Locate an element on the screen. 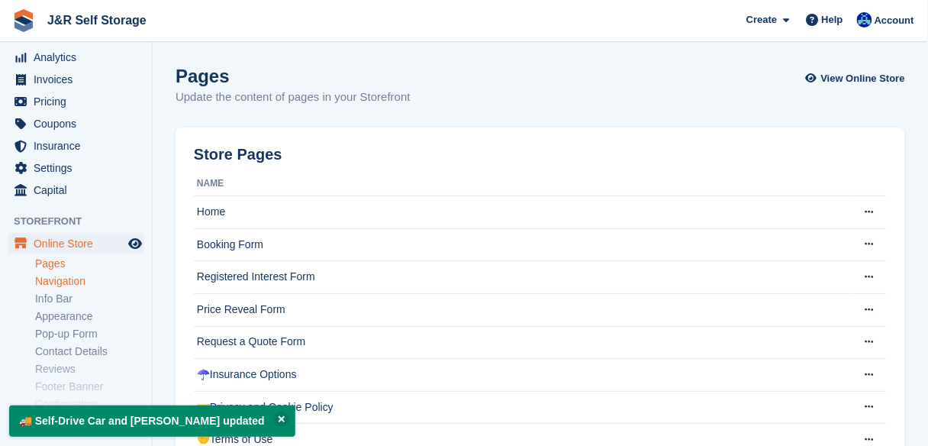 The image size is (928, 446). a: Pages is located at coordinates (89, 263).